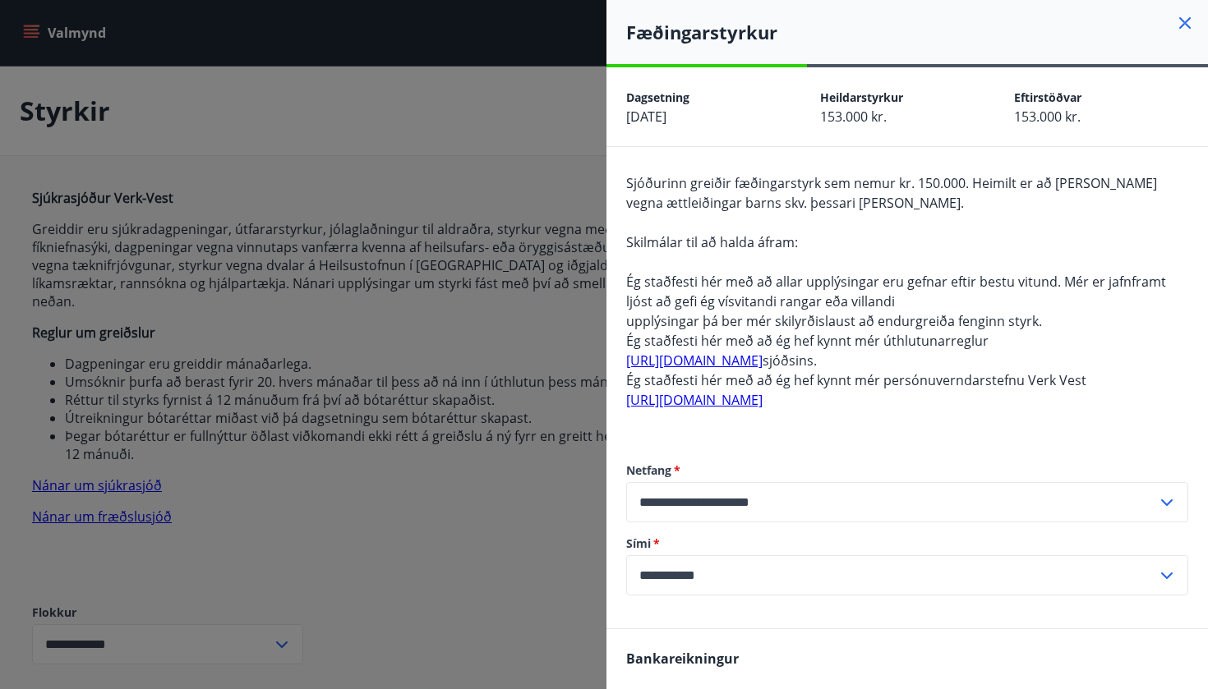 Image resolution: width=1208 pixels, height=689 pixels. I want to click on span: Ég staðfesti hér með að allar upplýsingar eru gefnar eftir bestu vitund. Mér er jafnframt ljóst a..., so click(896, 292).